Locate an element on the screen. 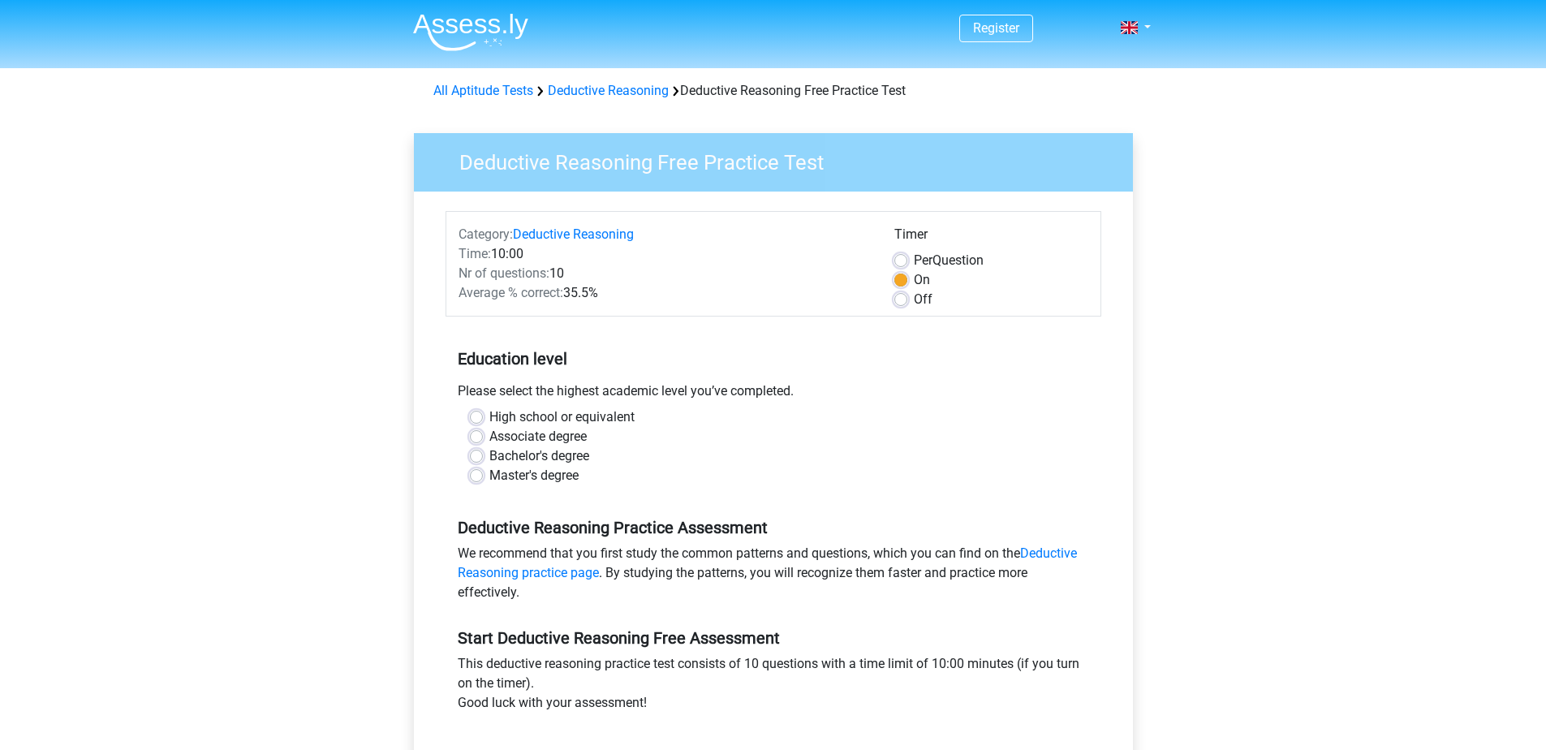 Image resolution: width=1546 pixels, height=750 pixels. a: Register is located at coordinates (996, 28).